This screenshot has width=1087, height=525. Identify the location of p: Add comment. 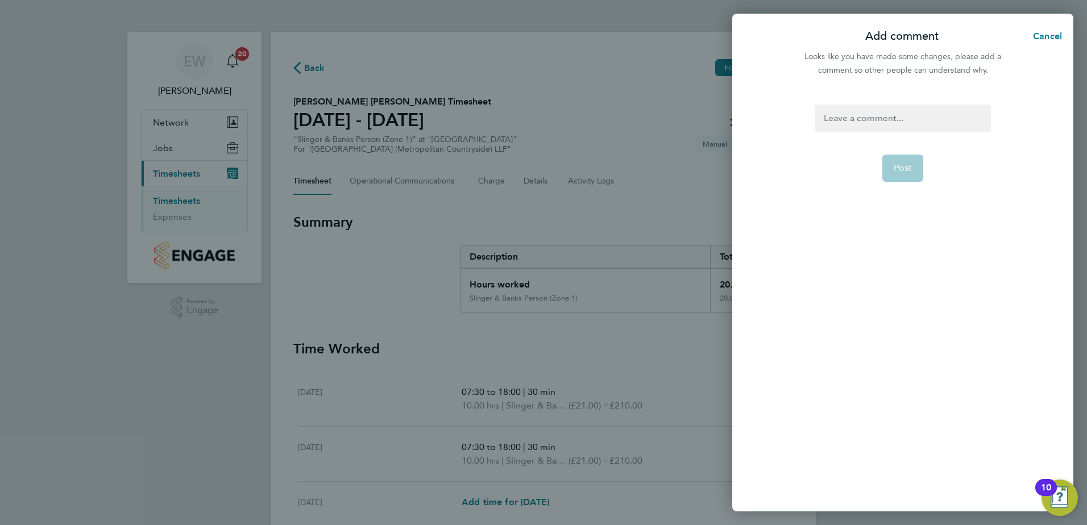
(902, 36).